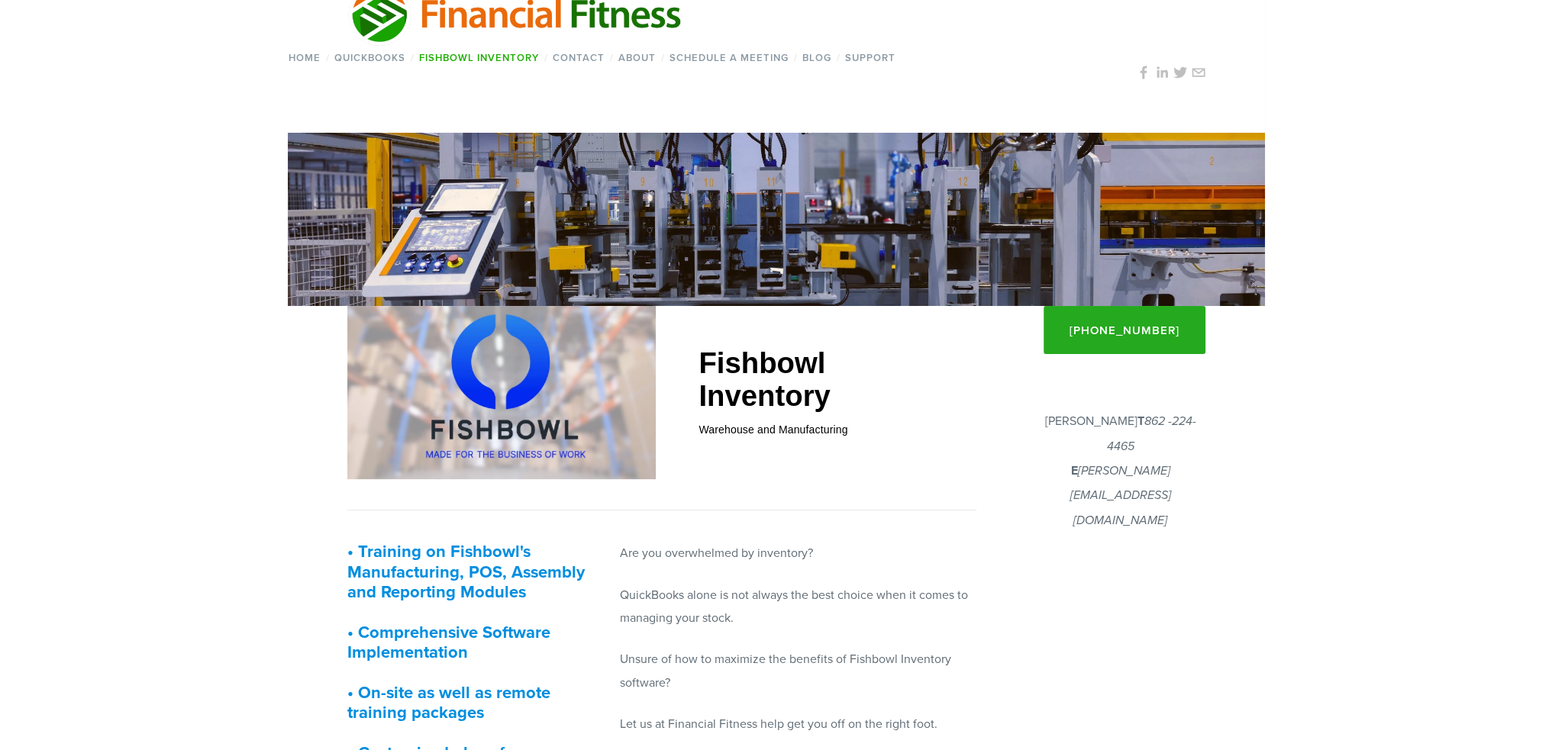 Image resolution: width=1552 pixels, height=750 pixels. Describe the element at coordinates (870, 57) in the screenshot. I see `a: Support` at that location.